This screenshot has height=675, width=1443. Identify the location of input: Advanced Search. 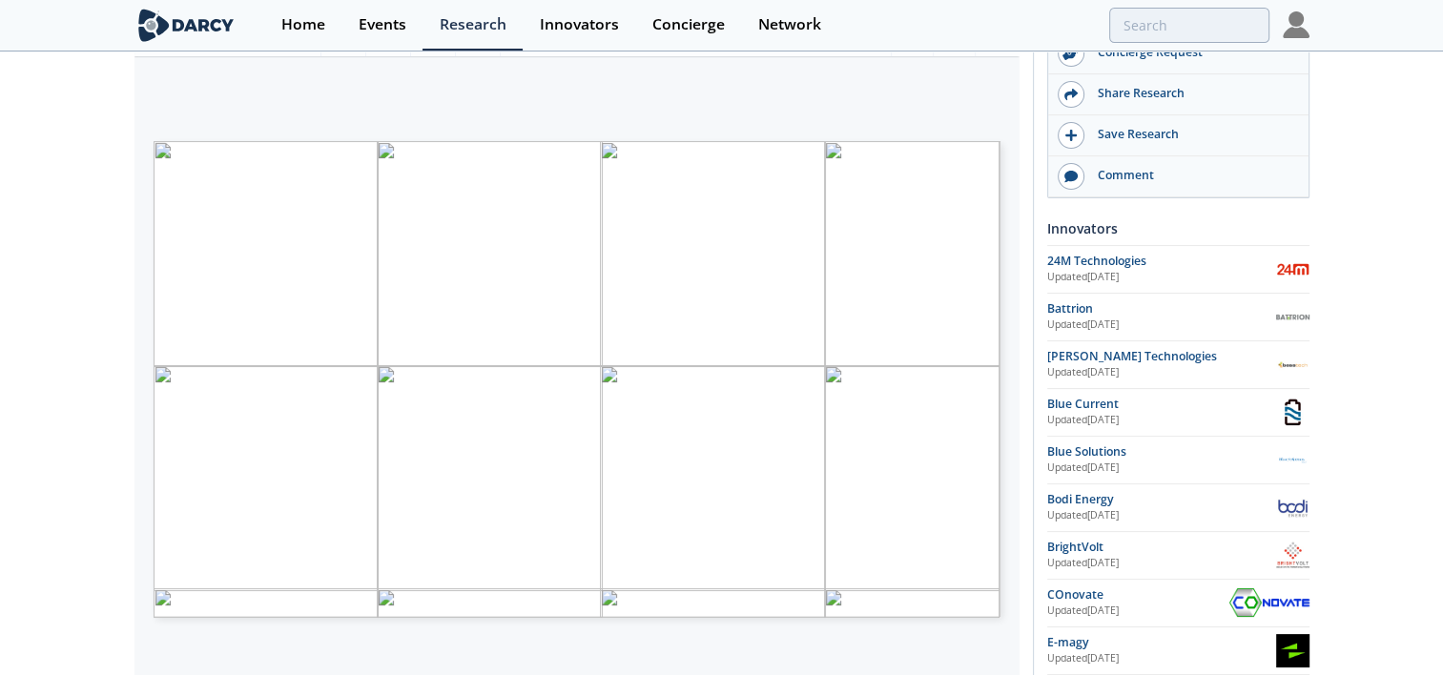
(1189, 25).